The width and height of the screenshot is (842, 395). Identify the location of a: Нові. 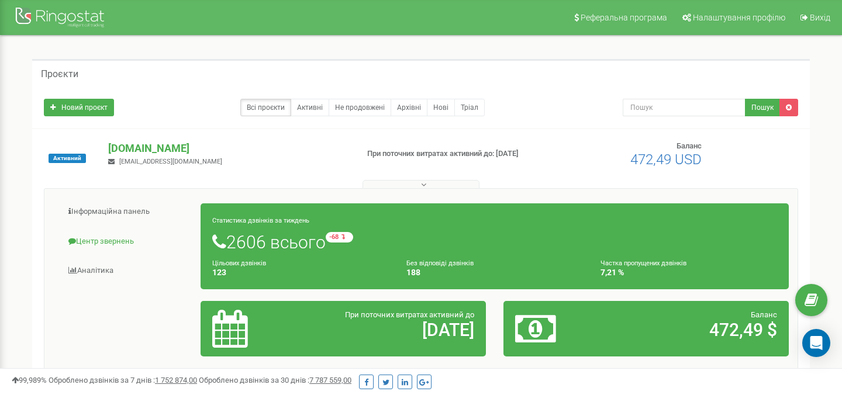
(441, 108).